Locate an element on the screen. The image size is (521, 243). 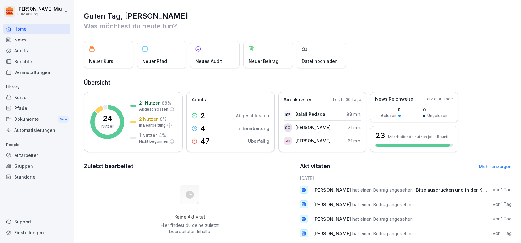
p: 4 is located at coordinates (203, 128).